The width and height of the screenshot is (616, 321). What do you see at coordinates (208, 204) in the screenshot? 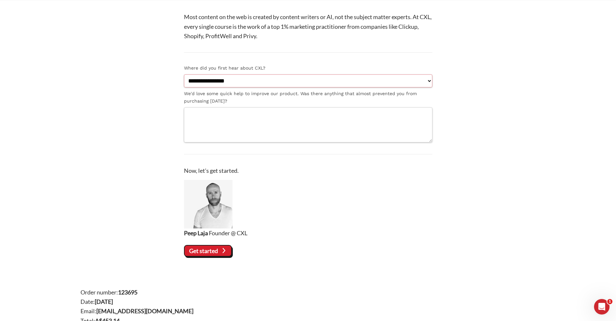
I see `img: Peep Laja, Founder @ CXL` at bounding box center [208, 204].